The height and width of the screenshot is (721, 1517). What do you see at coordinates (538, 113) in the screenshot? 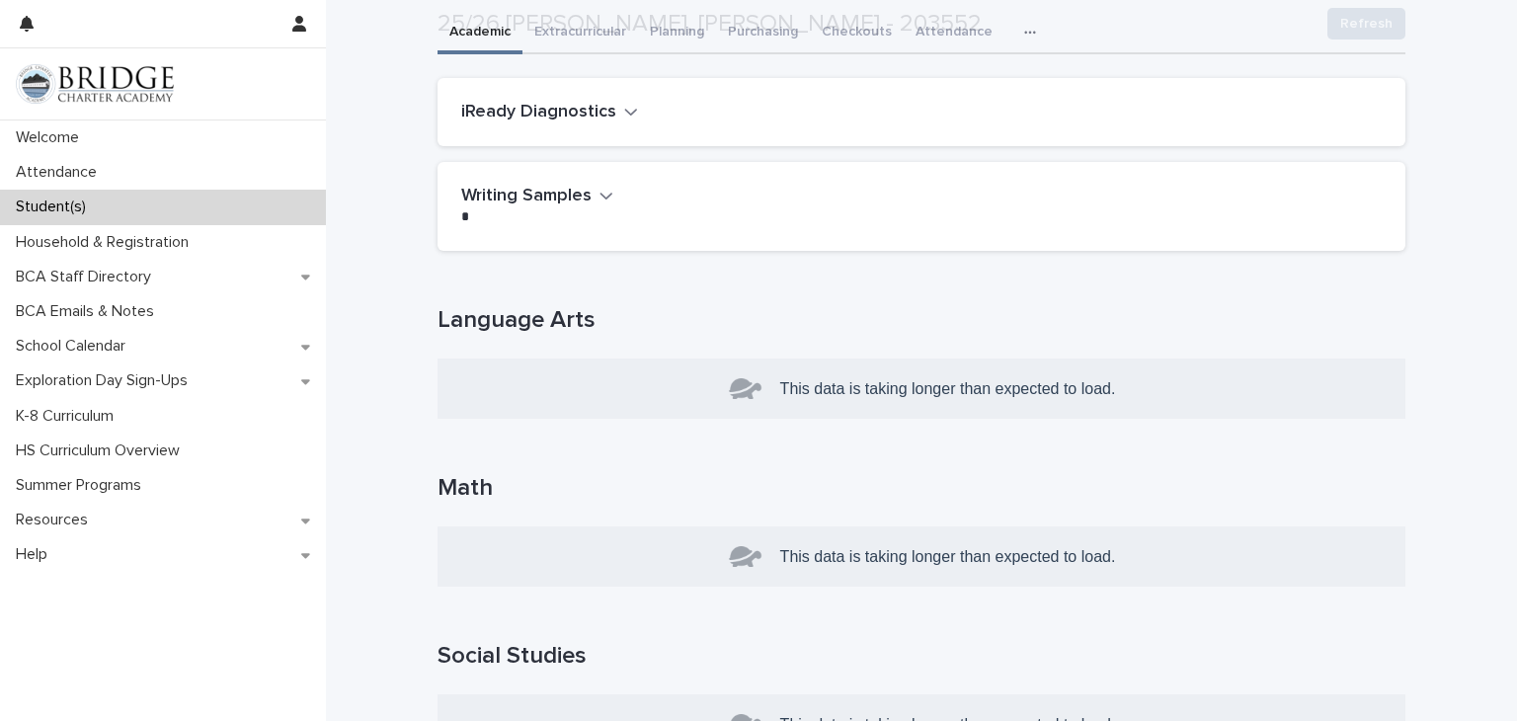
I see `h2: iReady Diagnostics` at bounding box center [538, 113].